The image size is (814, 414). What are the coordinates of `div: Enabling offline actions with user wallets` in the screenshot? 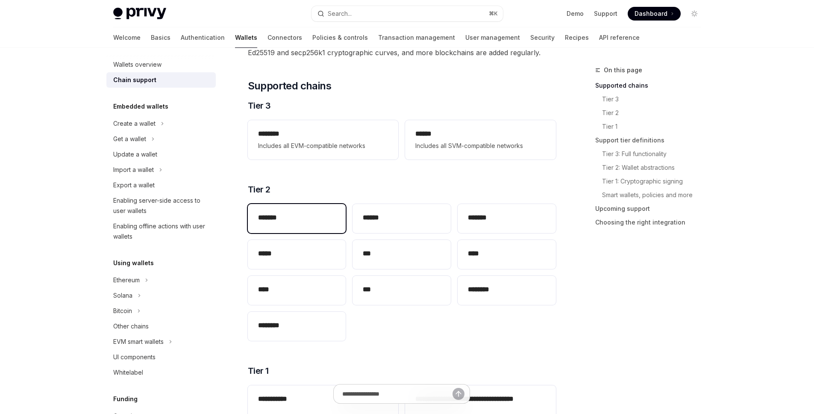 It's located at (162, 231).